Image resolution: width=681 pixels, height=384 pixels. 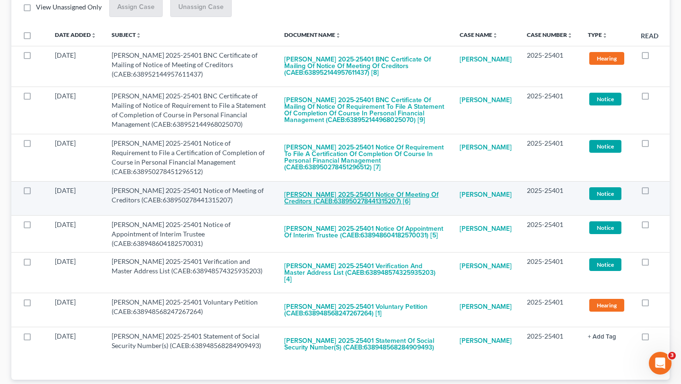 I want to click on label: Read, so click(x=649, y=35).